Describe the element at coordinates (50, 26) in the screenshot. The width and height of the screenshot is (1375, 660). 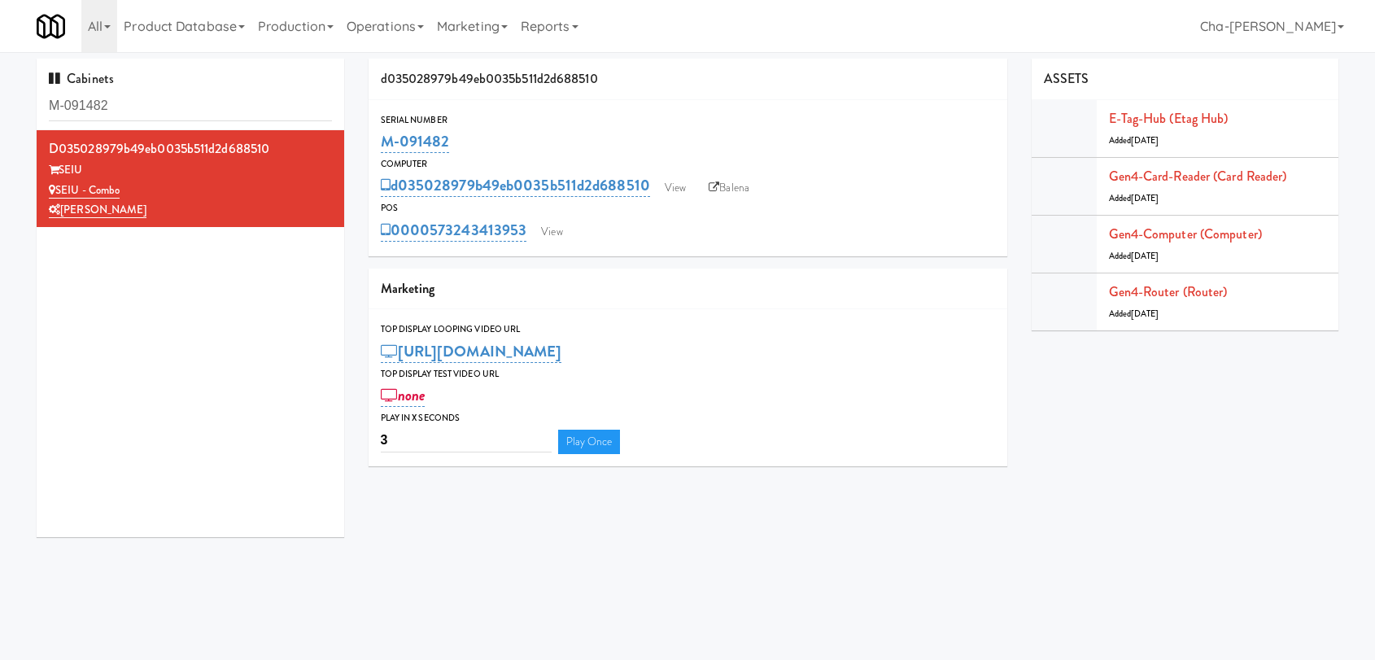
I see `img: Micromart` at that location.